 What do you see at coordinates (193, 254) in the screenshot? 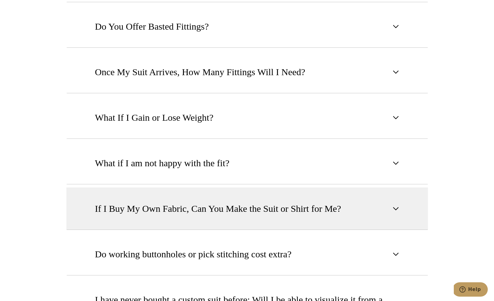
I see `span: Do working buttonholes or pick stitching cost extra?` at bounding box center [193, 254].